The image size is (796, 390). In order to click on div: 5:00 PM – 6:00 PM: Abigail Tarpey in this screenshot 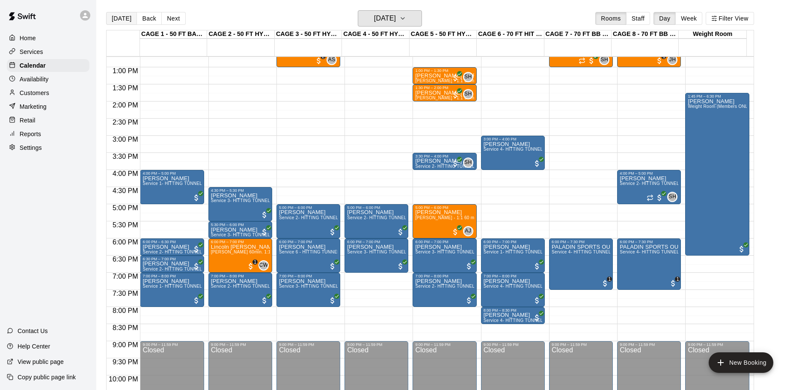, I will do `click(444, 221)`.